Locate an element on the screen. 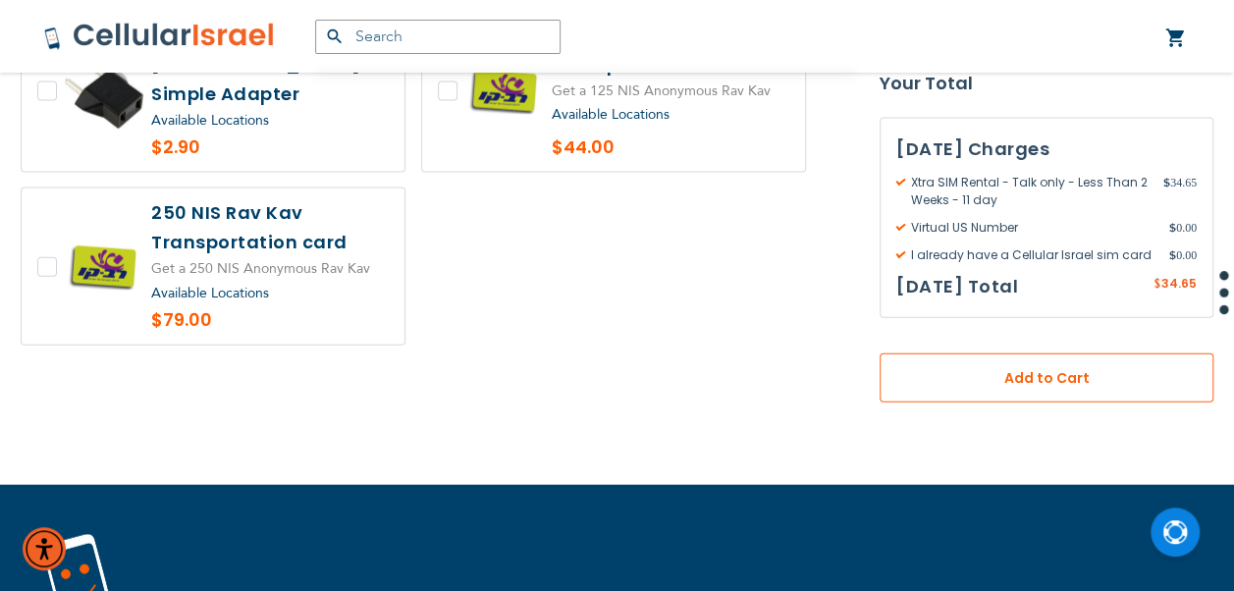 The height and width of the screenshot is (591, 1234). span: Virtual US Number is located at coordinates (1033, 228).